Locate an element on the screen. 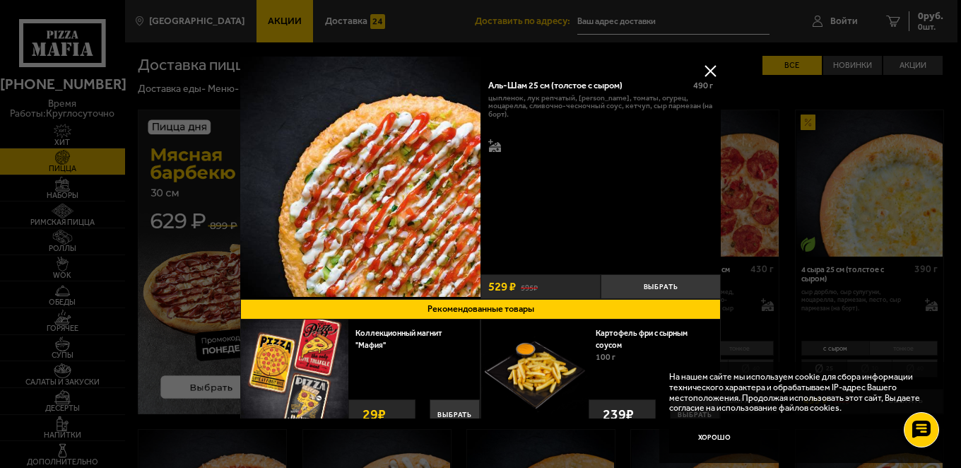  strong: 239 ₽ is located at coordinates (619, 414).